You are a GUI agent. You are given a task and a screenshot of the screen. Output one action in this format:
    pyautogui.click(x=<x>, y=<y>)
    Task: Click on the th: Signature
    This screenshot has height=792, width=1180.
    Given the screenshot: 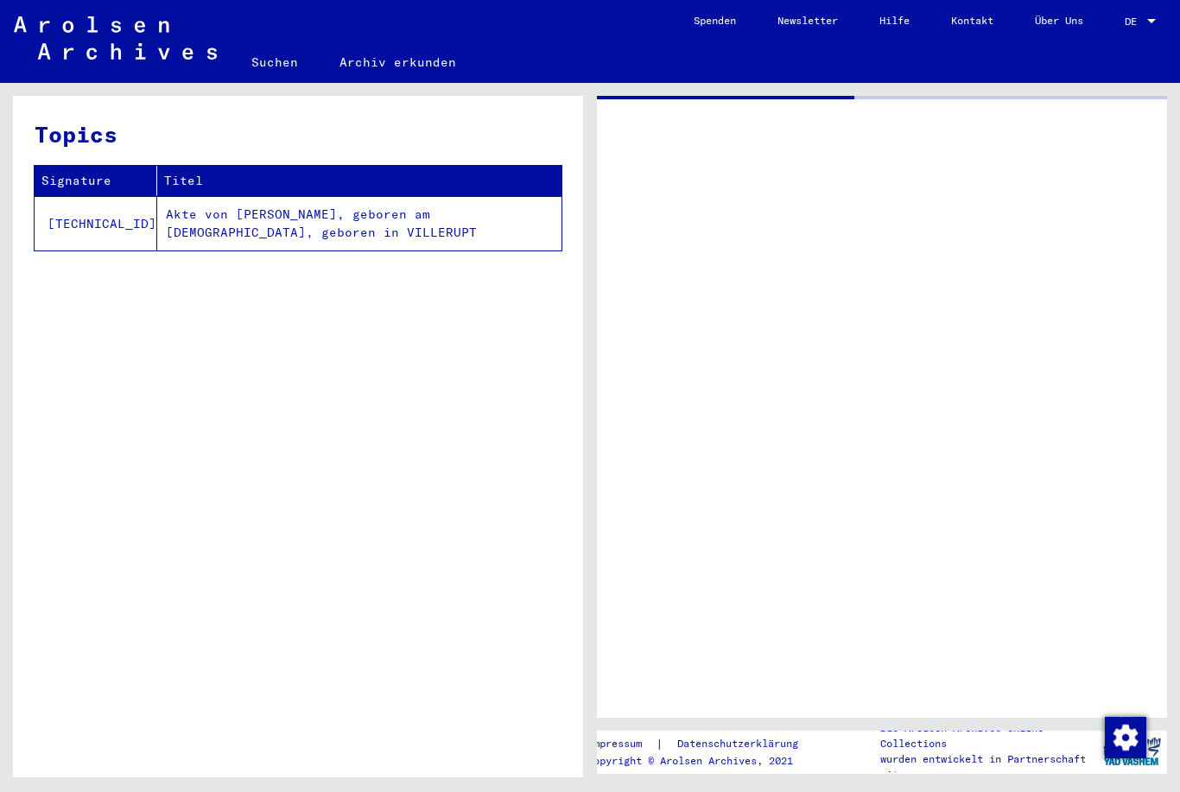 What is the action you would take?
    pyautogui.click(x=96, y=181)
    